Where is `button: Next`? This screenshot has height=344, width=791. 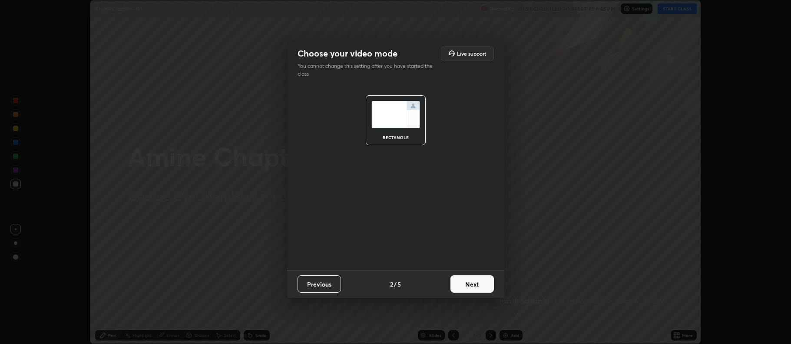
button: Next is located at coordinates (472, 284).